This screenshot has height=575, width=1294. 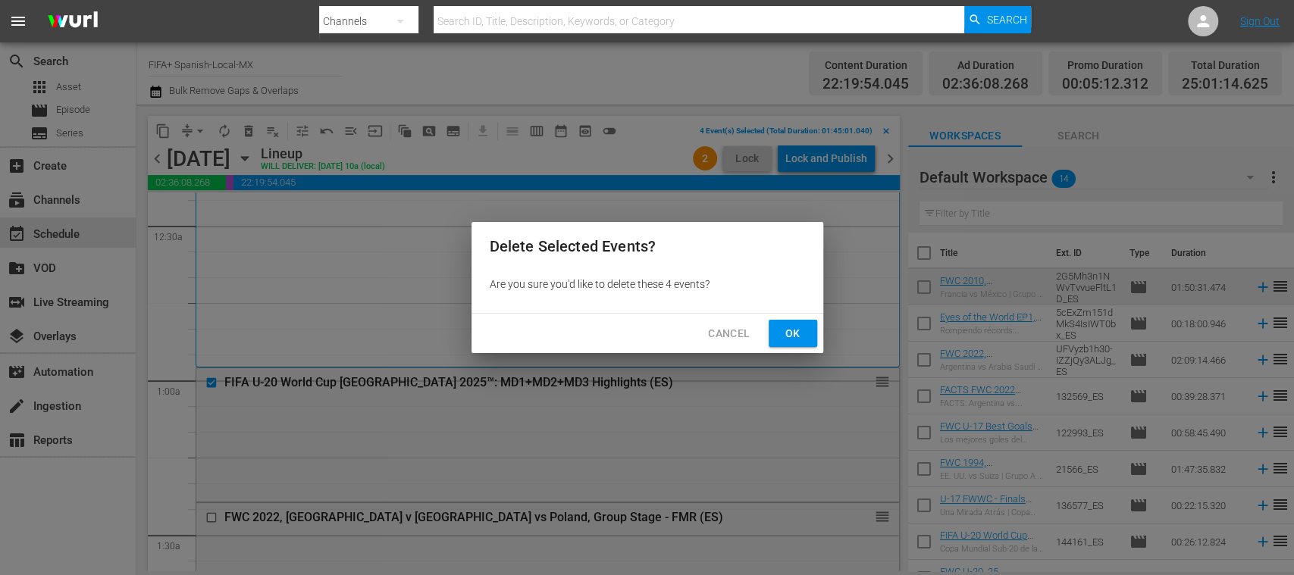 What do you see at coordinates (647, 284) in the screenshot?
I see `div: Are you sure you'd like to delete these 4 events?` at bounding box center [647, 284].